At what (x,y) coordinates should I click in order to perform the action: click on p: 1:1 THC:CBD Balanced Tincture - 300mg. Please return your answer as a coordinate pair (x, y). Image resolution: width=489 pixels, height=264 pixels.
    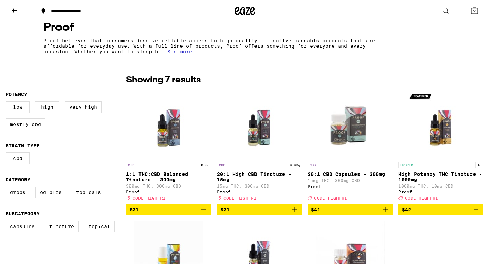
    Looking at the image, I should click on (169, 177).